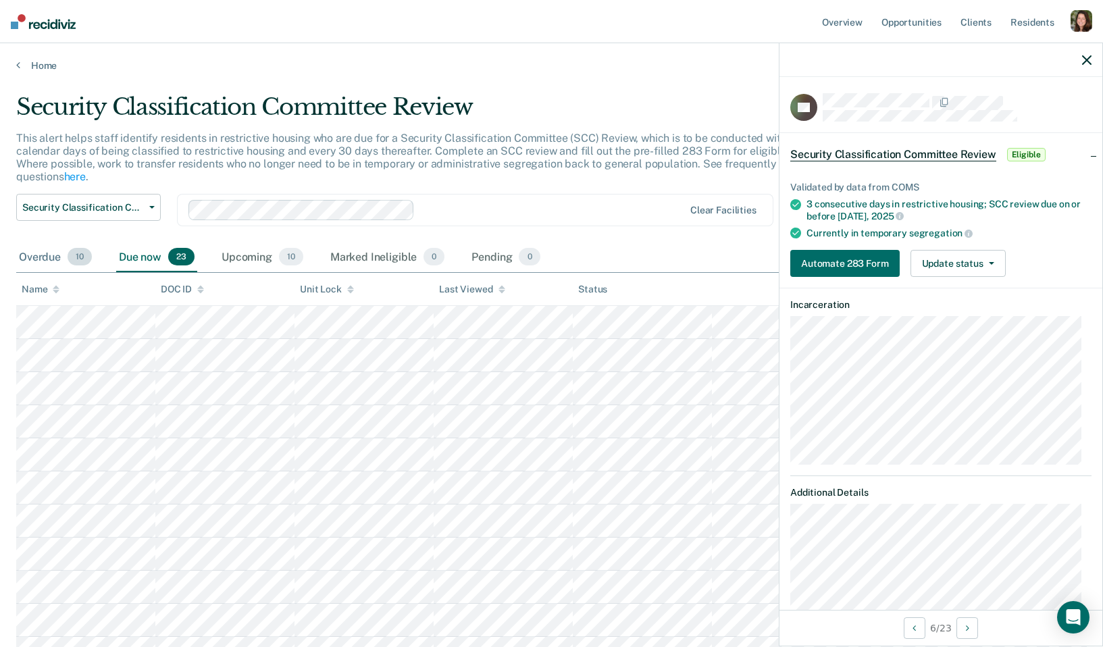  What do you see at coordinates (471, 289) in the screenshot?
I see `div: Last Viewed` at bounding box center [471, 289].